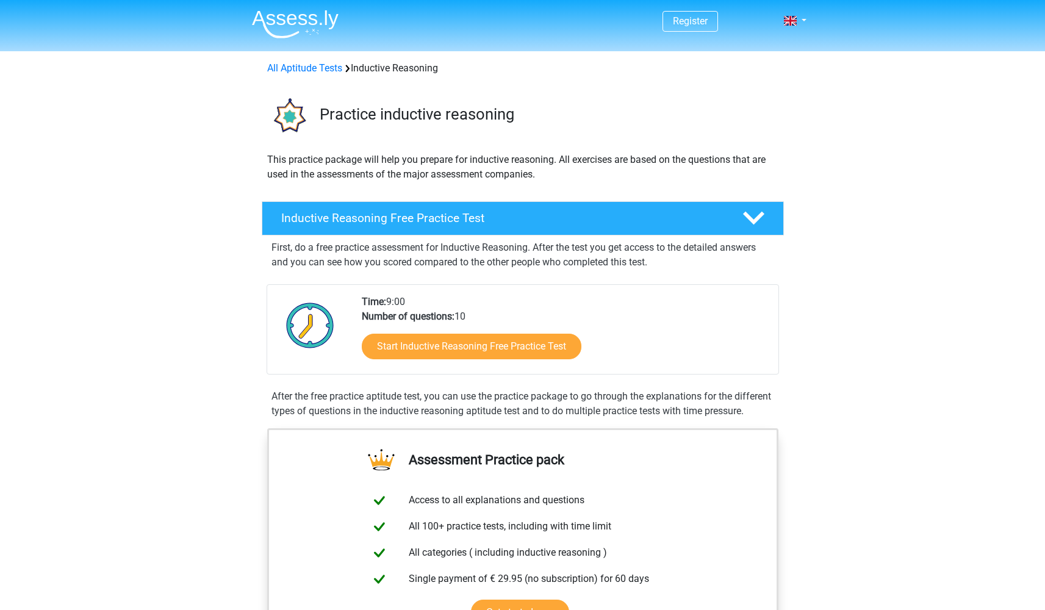 This screenshot has width=1045, height=610. Describe the element at coordinates (523, 167) in the screenshot. I see `p: This practice package will help you prepare for inductive reasoning. All exercises are based on t...` at that location.